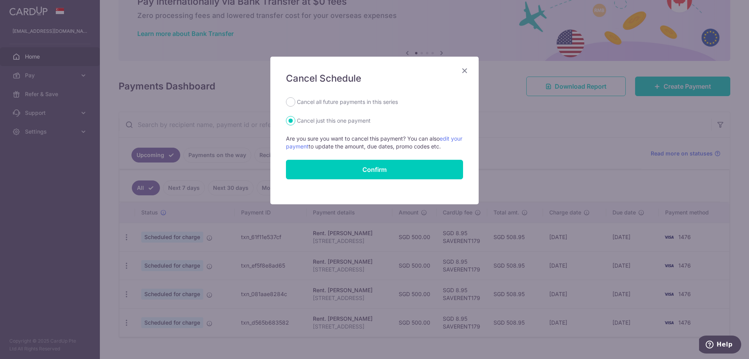 This screenshot has height=359, width=749. What do you see at coordinates (334, 121) in the screenshot?
I see `label: Cancel just this one payment` at bounding box center [334, 121].